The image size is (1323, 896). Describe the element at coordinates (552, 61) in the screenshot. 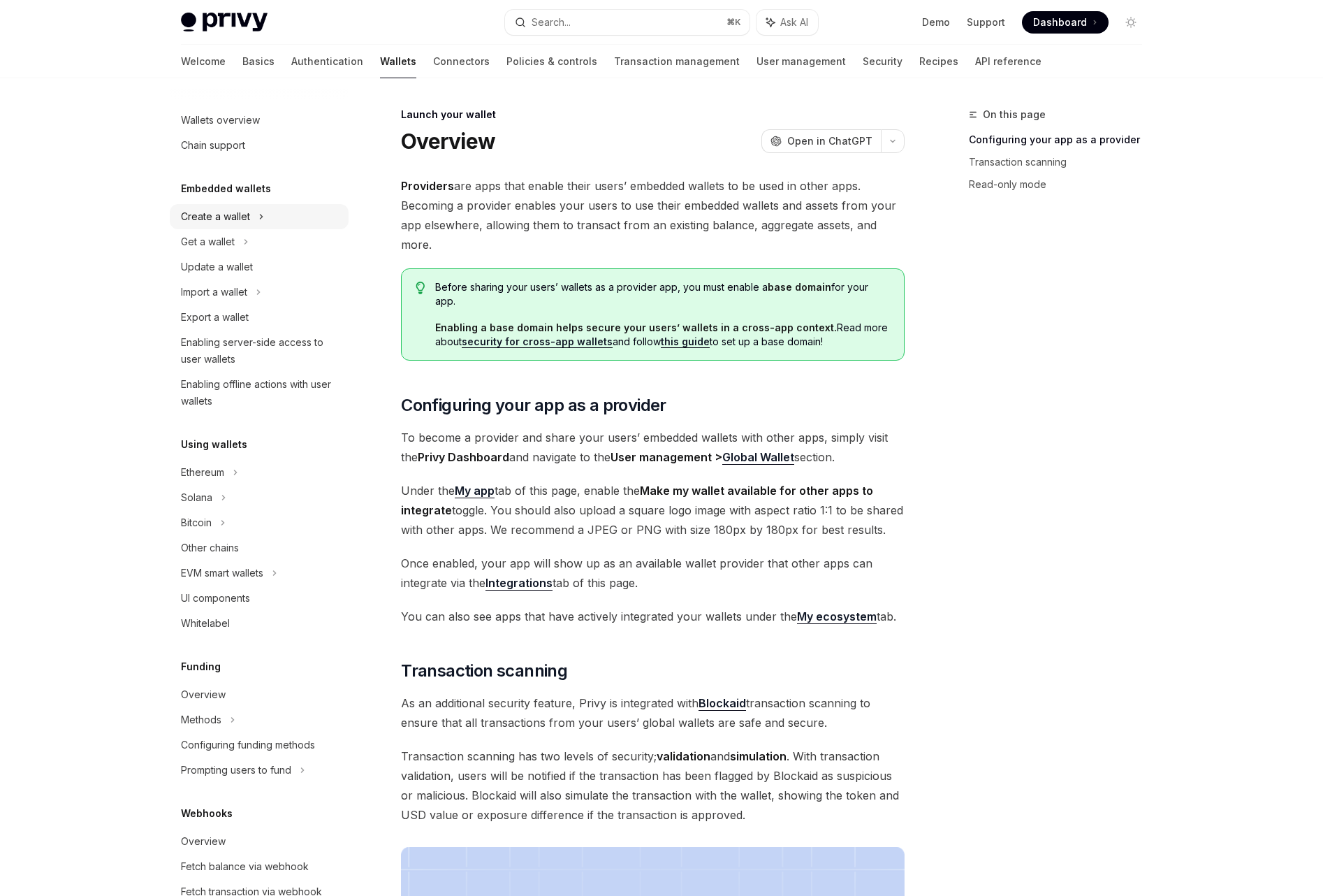

I see `a: Policies & controls` at that location.